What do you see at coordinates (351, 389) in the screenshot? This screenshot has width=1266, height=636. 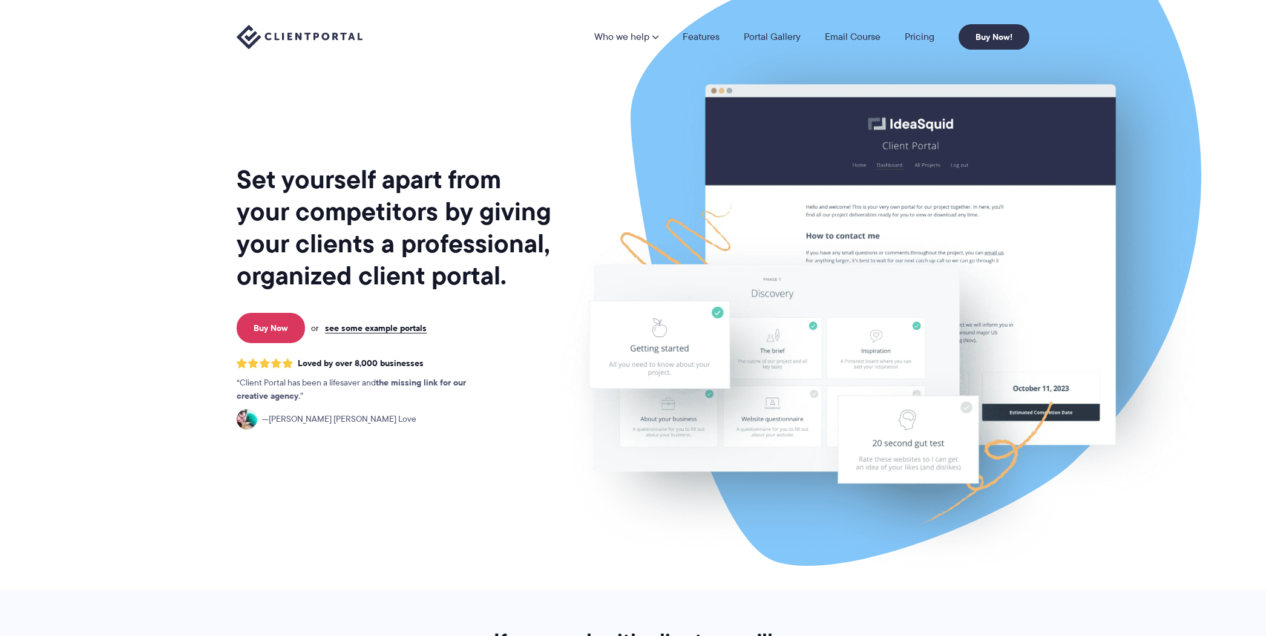 I see `strong: the missing link for our creative agency` at bounding box center [351, 389].